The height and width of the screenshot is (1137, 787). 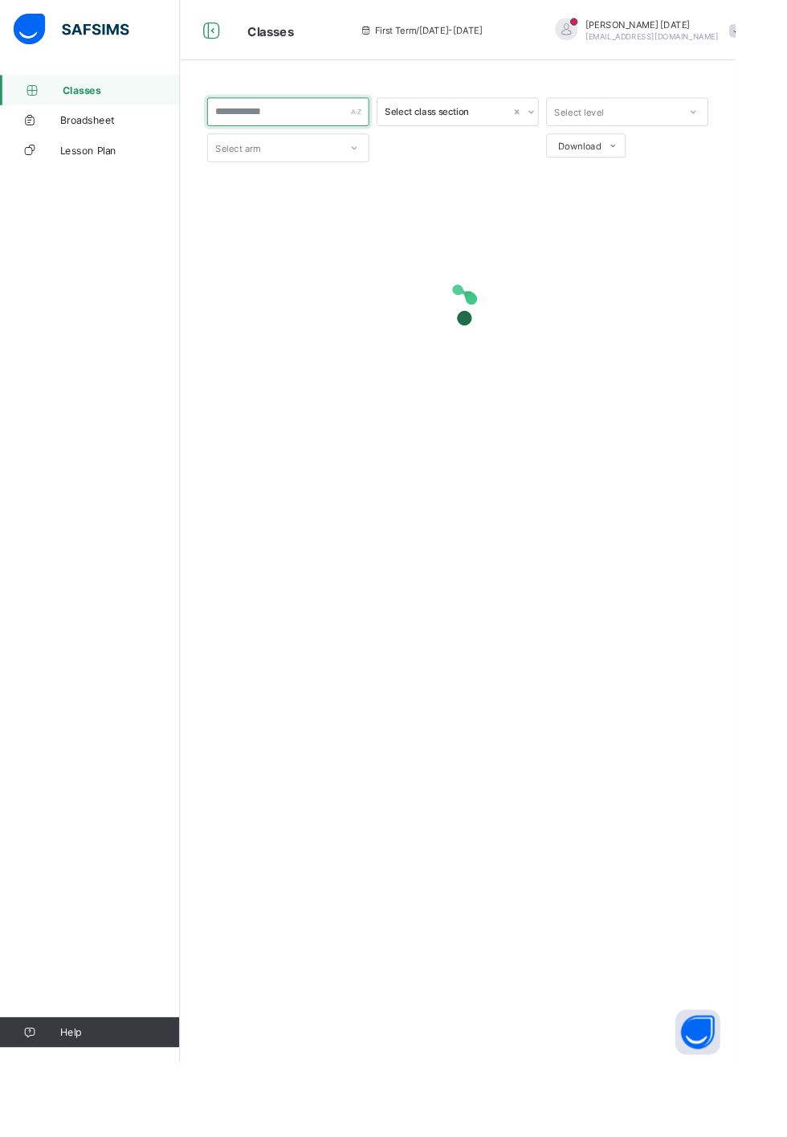 What do you see at coordinates (480, 120) in the screenshot?
I see `div: Select class section` at bounding box center [480, 120].